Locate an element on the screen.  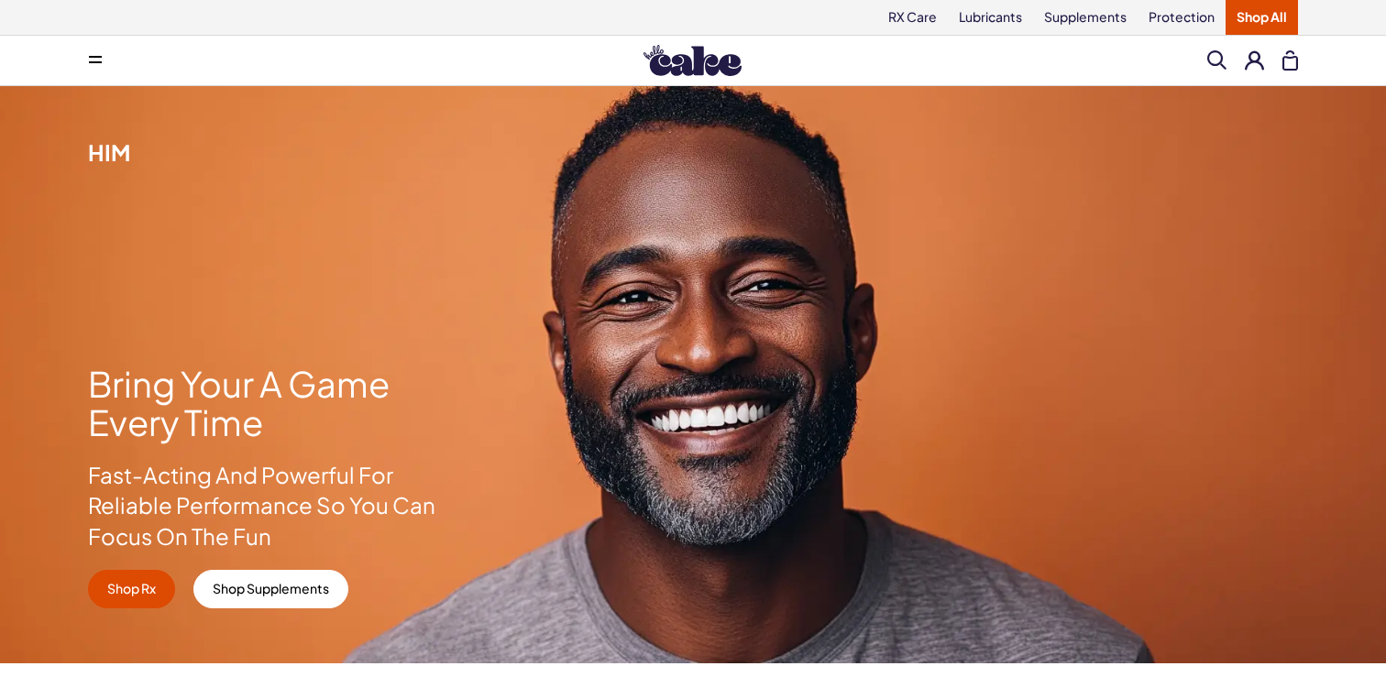
p: Fast-Acting And Powerful For Reliable Performance So You Can Focus On The Fun is located at coordinates (263, 506).